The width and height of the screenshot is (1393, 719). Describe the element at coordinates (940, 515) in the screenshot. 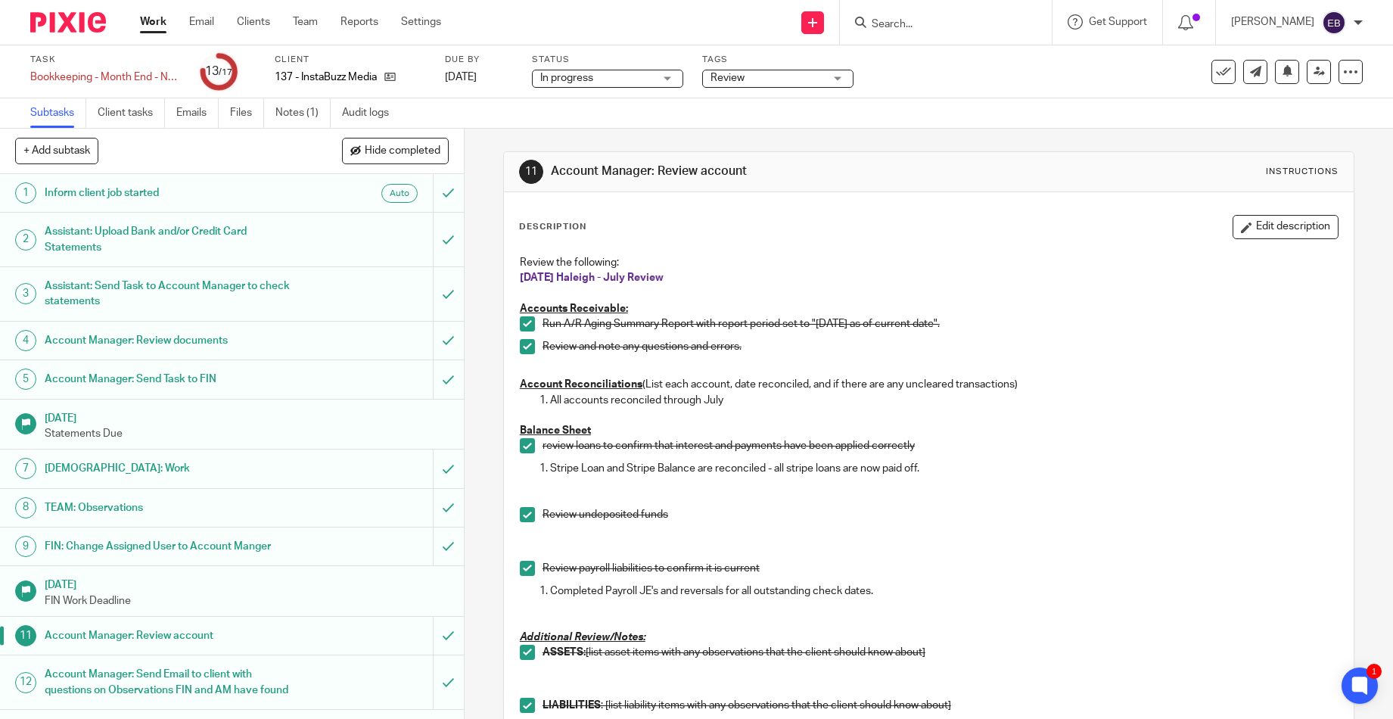

I see `p: Review undeposited funds` at that location.